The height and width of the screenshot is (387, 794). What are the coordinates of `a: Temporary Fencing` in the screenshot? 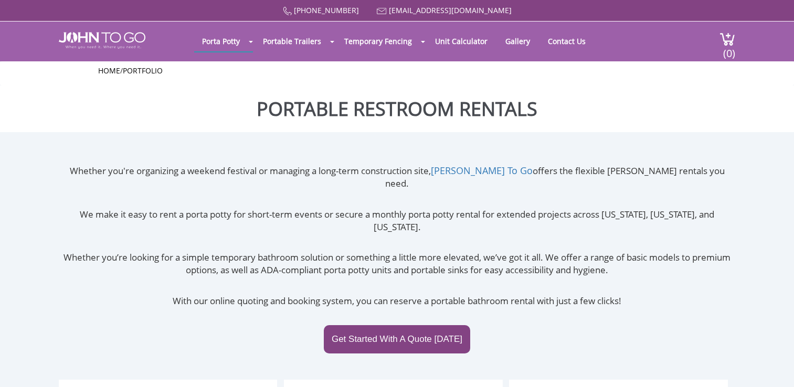 It's located at (378, 41).